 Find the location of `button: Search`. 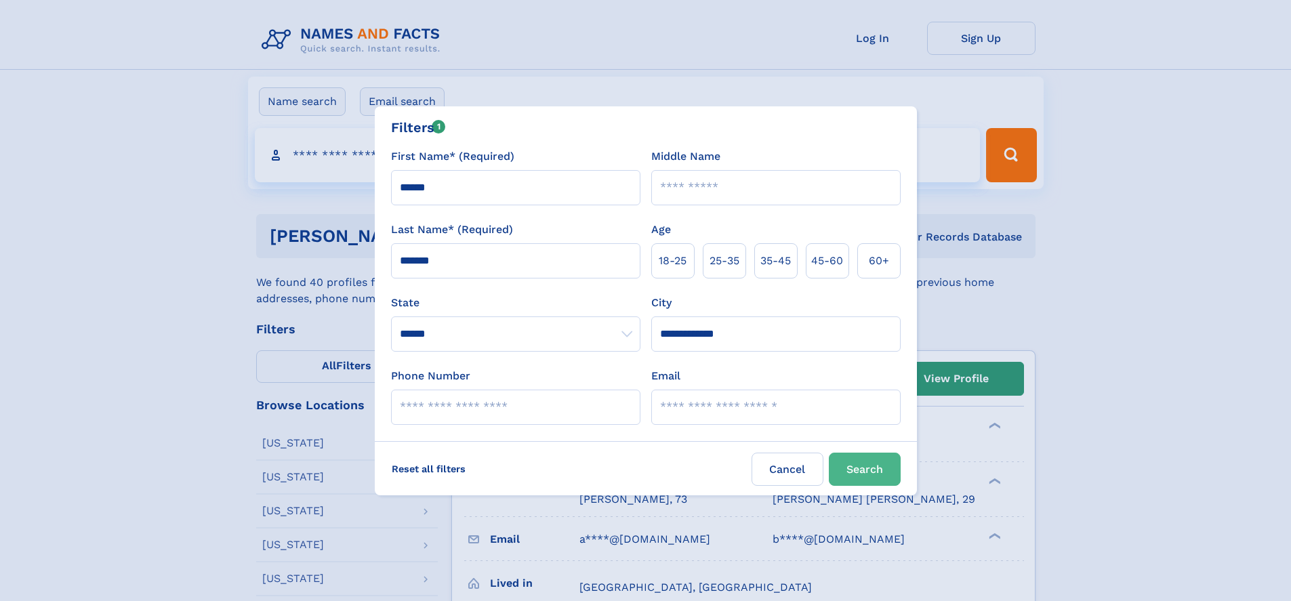

button: Search is located at coordinates (865, 469).